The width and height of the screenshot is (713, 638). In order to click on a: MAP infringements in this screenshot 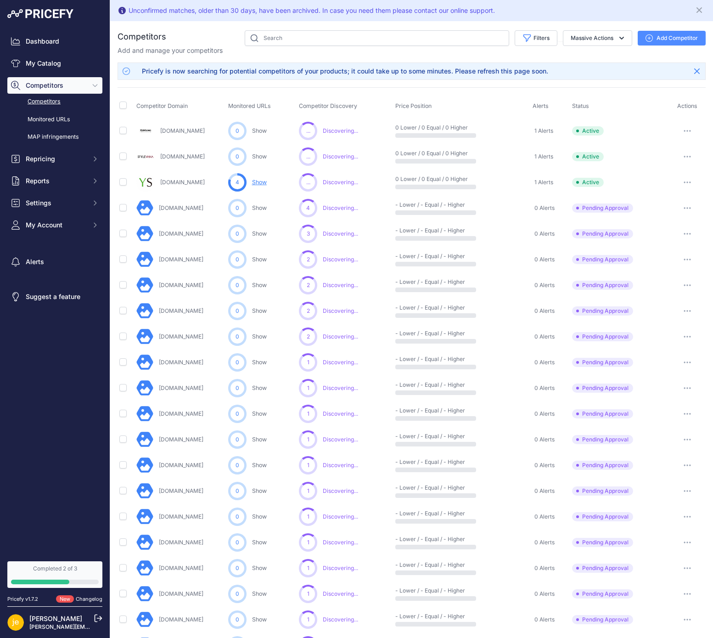, I will do `click(55, 137)`.